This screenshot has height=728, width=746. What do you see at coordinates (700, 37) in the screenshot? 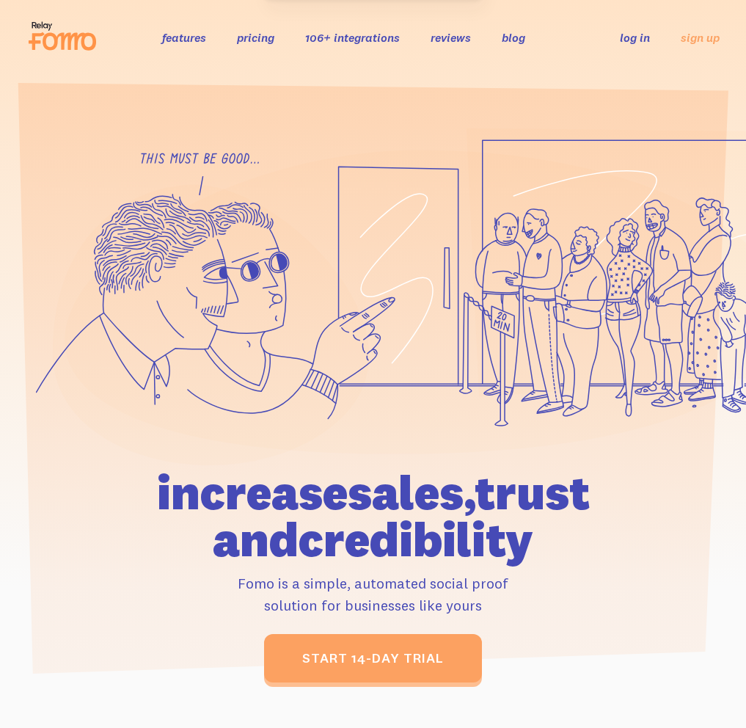
I see `a: sign up` at bounding box center [700, 37].